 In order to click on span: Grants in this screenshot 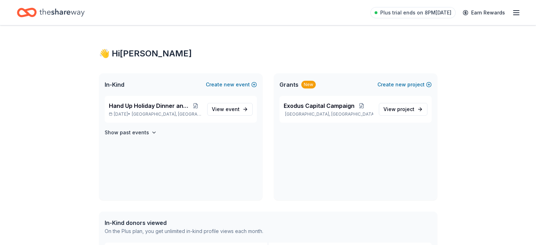, I will do `click(289, 85)`.